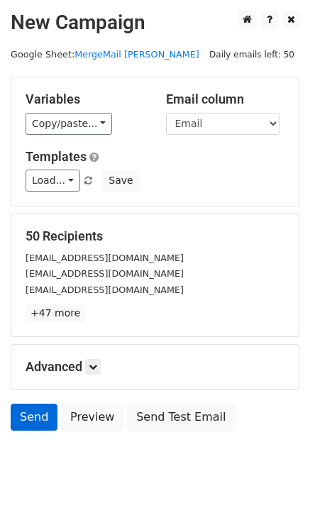  What do you see at coordinates (252, 54) in the screenshot?
I see `a: Daily emails left: 50` at bounding box center [252, 54].